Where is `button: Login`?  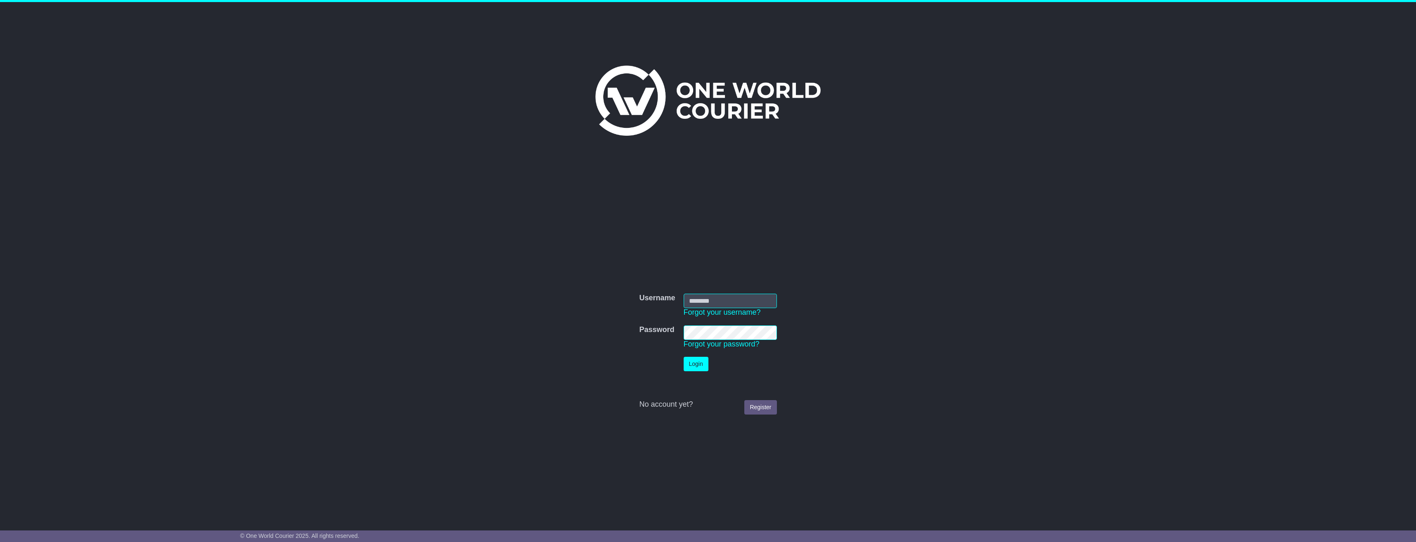 button: Login is located at coordinates (696, 364).